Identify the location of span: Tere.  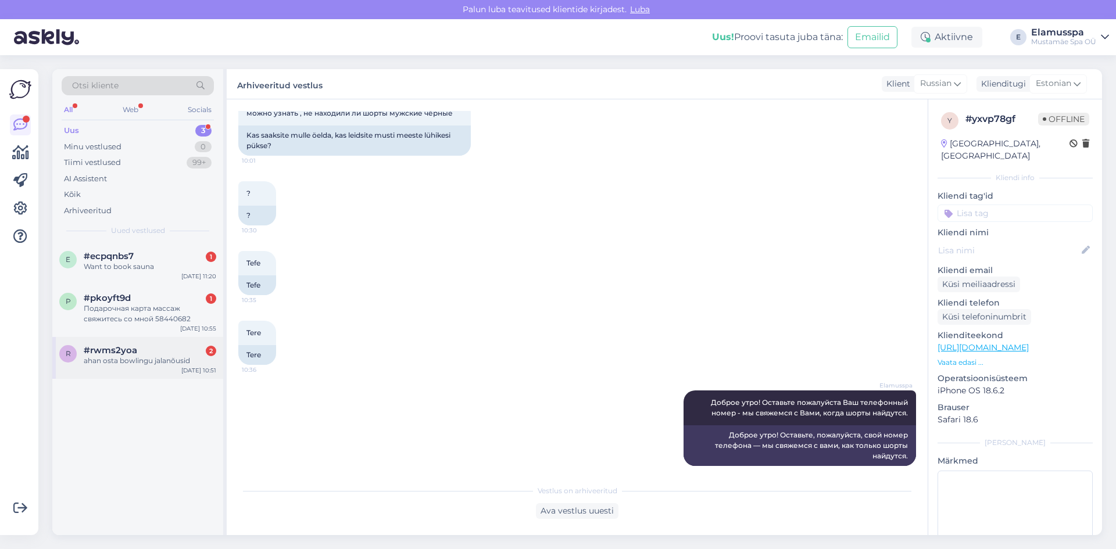
(253, 333).